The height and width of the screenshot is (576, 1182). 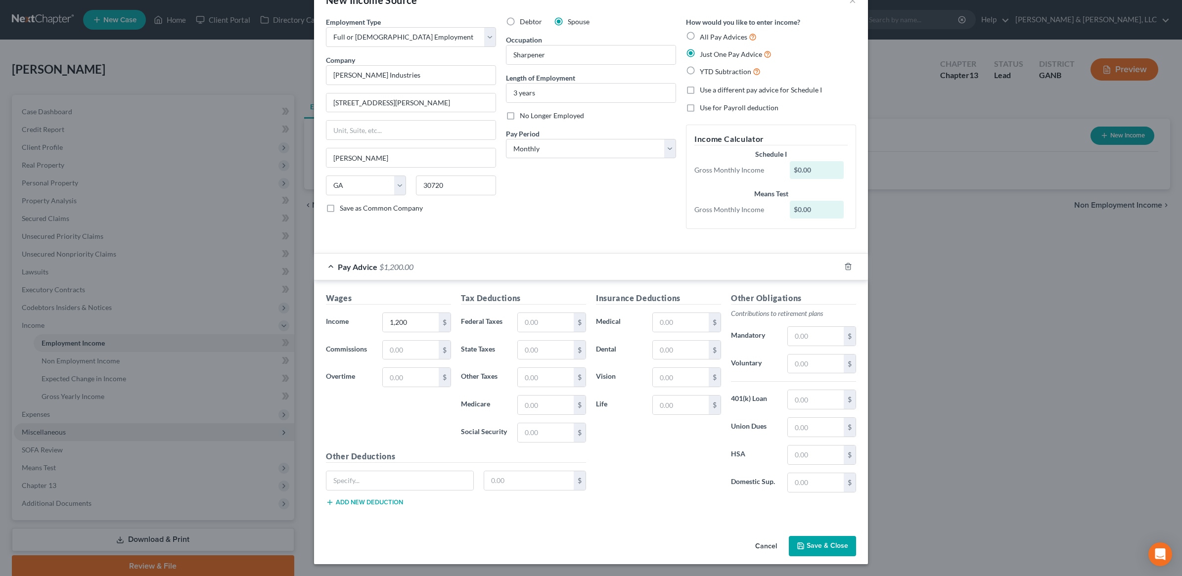 What do you see at coordinates (364, 502) in the screenshot?
I see `button: Add new deduction` at bounding box center [364, 502].